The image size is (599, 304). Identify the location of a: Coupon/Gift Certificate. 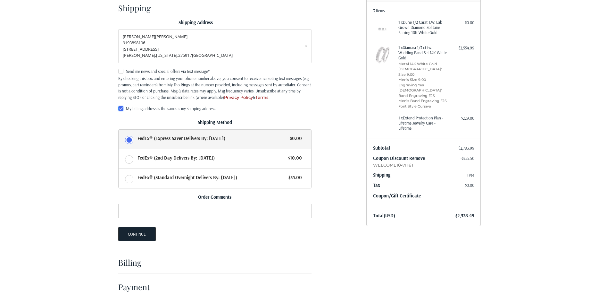
(397, 195).